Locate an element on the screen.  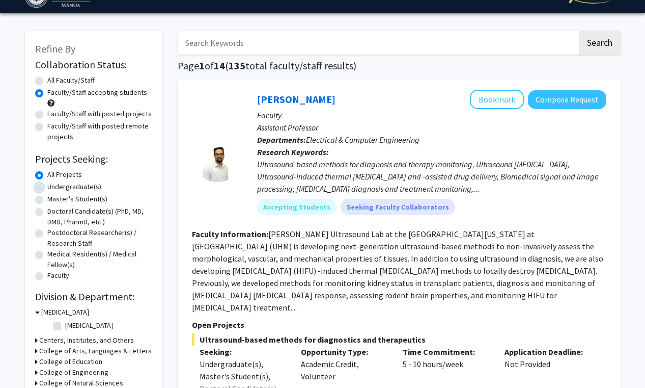
button: Add Murad Hossain to Bookmarks is located at coordinates (497, 99).